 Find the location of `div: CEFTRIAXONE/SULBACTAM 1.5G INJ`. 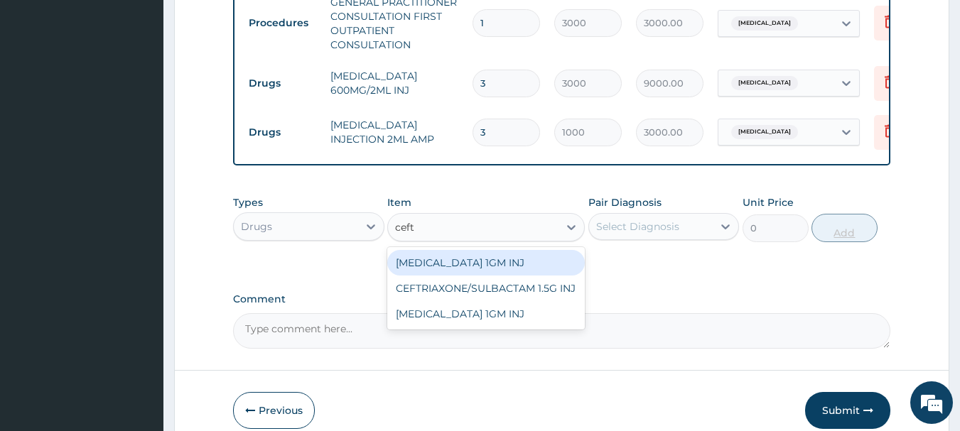

div: CEFTRIAXONE/SULBACTAM 1.5G INJ is located at coordinates (486, 288).